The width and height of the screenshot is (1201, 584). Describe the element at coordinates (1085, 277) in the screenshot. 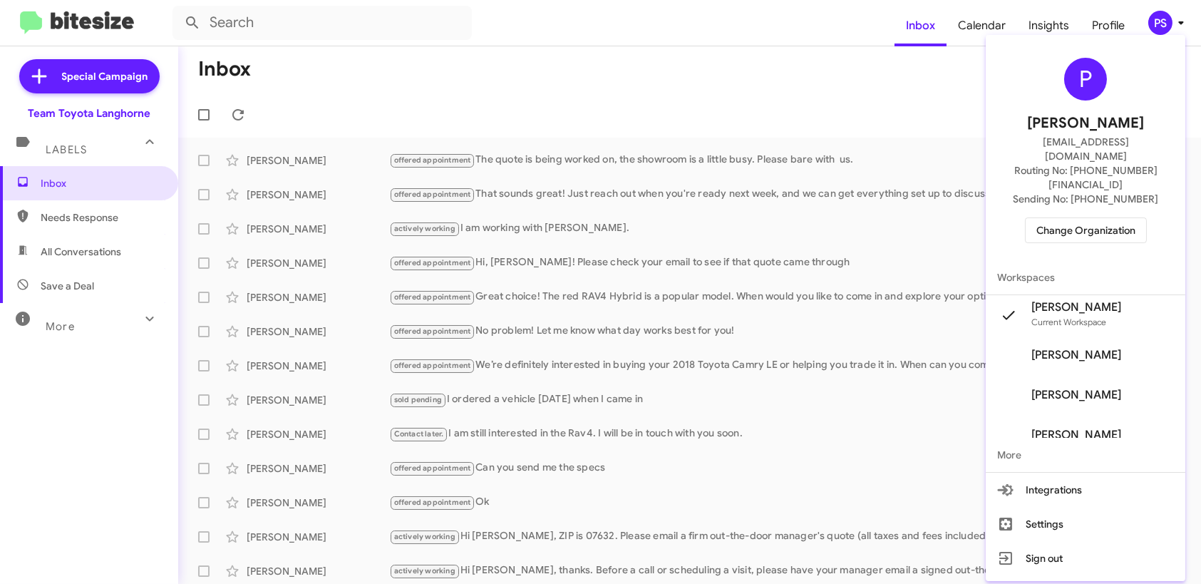

I see `span: Workspaces` at that location.